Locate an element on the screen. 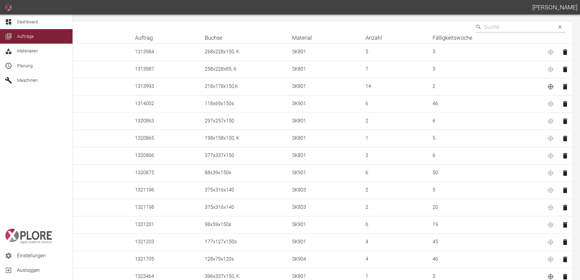 Image resolution: width=580 pixels, height=280 pixels. td: 1321201 is located at coordinates (165, 225).